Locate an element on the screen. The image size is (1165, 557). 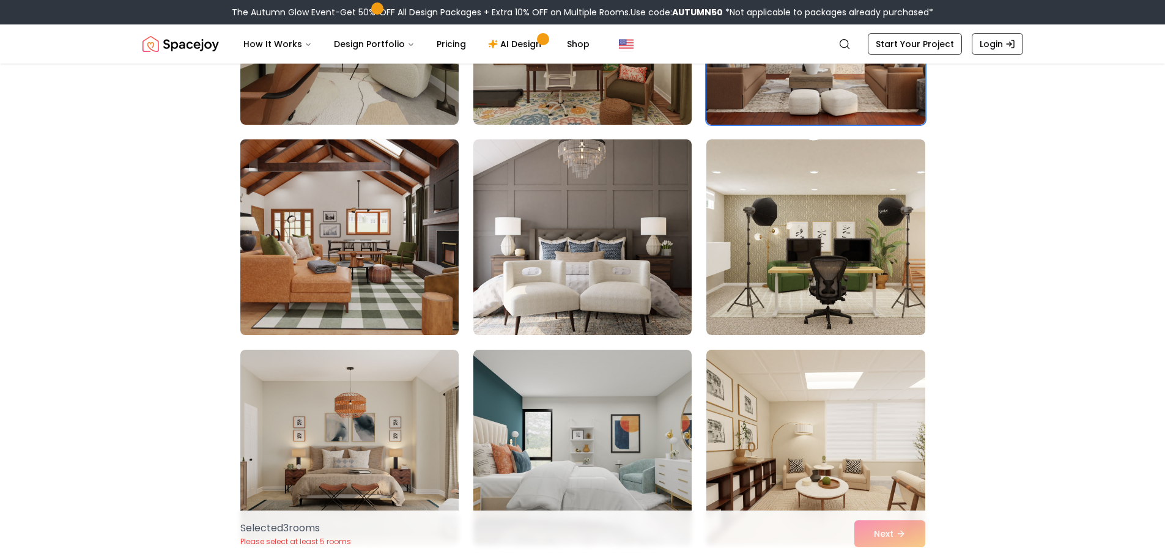
img: Room room-78 is located at coordinates (815, 447).